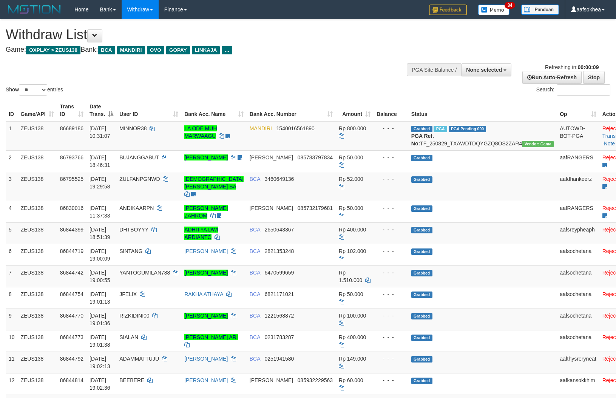 Image resolution: width=616 pixels, height=398 pixels. Describe the element at coordinates (12, 136) in the screenshot. I see `td: 1` at that location.